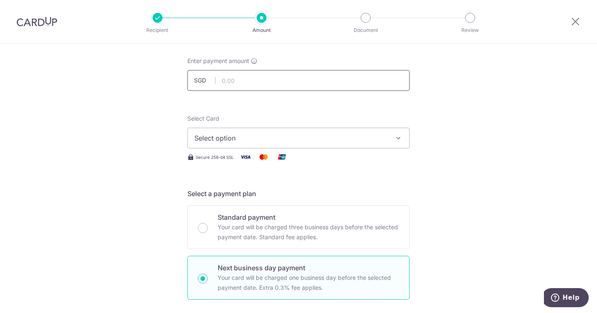  Describe the element at coordinates (158, 30) in the screenshot. I see `p: Recipient` at that location.